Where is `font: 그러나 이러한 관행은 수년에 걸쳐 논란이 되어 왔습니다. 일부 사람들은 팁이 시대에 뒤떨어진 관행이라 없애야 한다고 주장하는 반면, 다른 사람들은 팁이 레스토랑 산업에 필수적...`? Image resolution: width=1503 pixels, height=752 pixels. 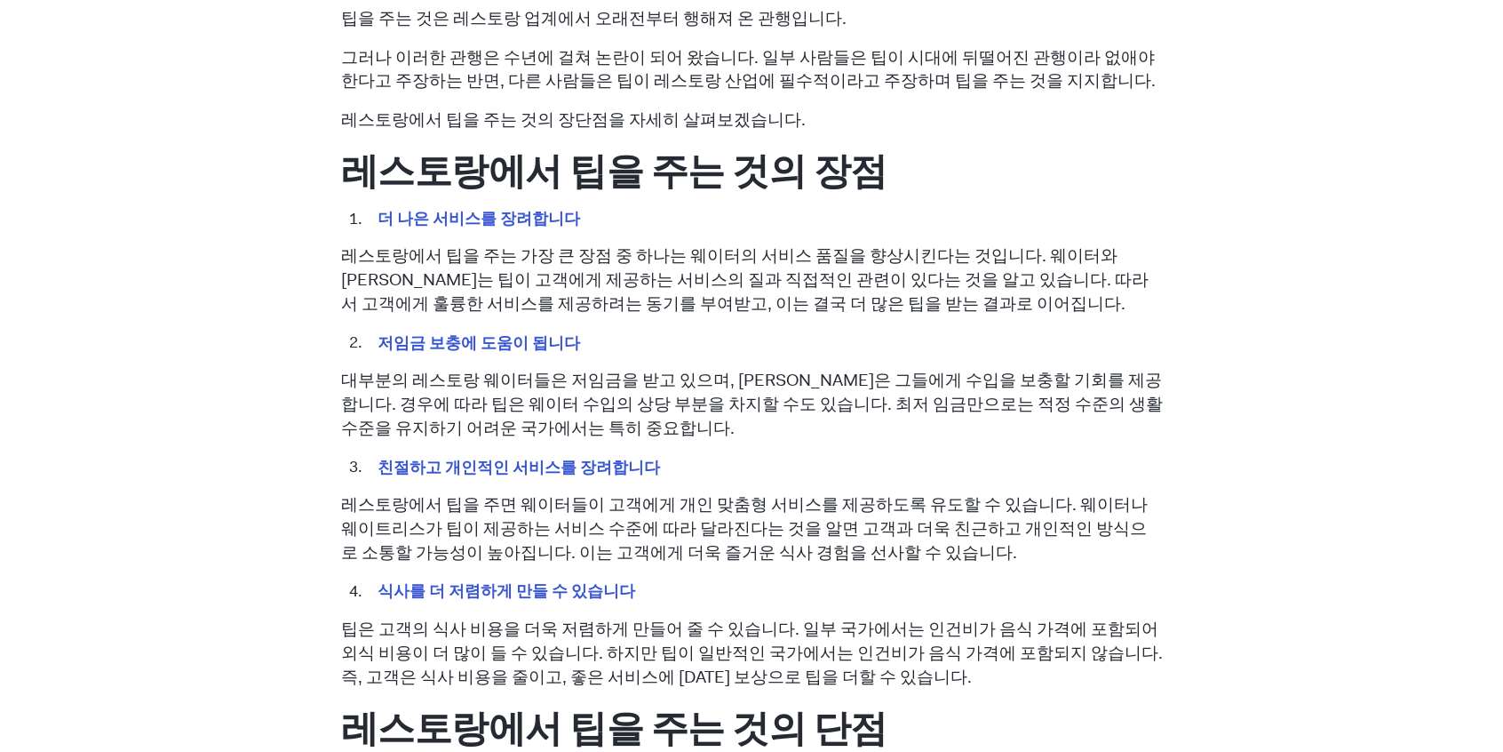
font: 그러나 이러한 관행은 수년에 걸쳐 논란이 되어 왔습니다. 일부 사람들은 팁이 시대에 뒤떨어진 관행이라 없애야 한다고 주장하는 반면, 다른 사람들은 팁이 레스토랑 산업에 필수적... is located at coordinates (748, 69).